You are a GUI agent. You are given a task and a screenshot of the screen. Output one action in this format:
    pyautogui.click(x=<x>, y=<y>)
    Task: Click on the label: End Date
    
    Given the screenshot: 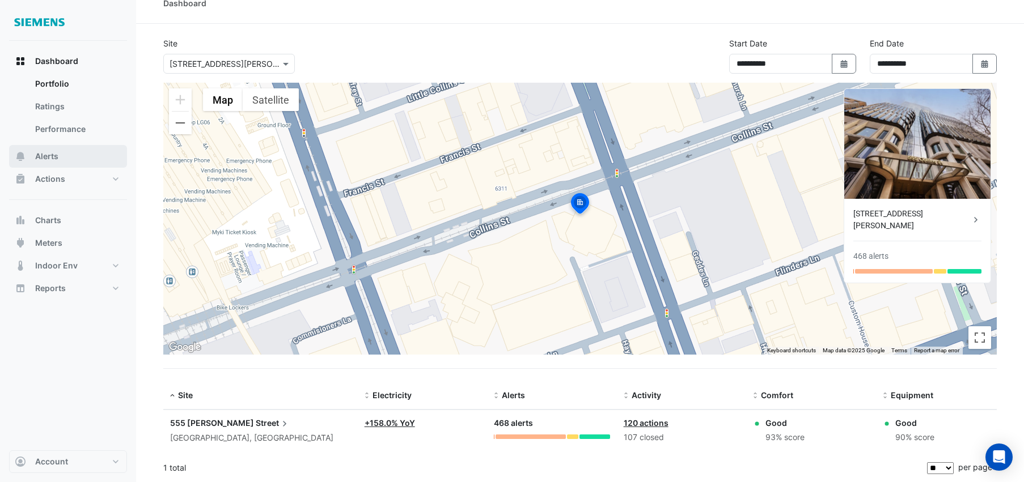 What is the action you would take?
    pyautogui.click(x=887, y=43)
    